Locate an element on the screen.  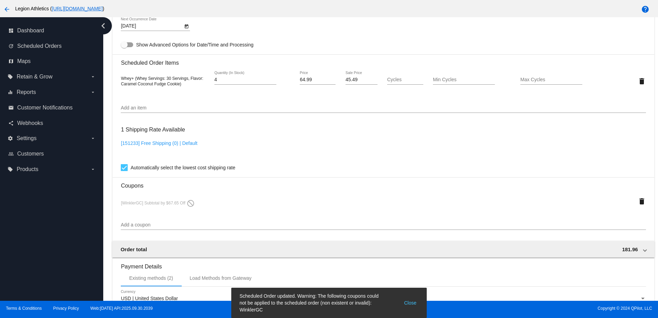
button: Close is located at coordinates (410, 303).